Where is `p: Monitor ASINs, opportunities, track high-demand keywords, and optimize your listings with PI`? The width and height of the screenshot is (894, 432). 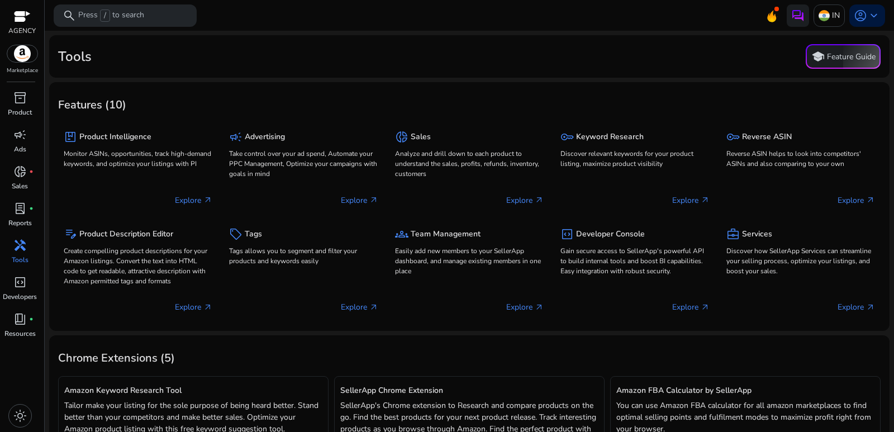
p: Monitor ASINs, opportunities, track high-demand keywords, and optimize your listings with PI is located at coordinates (138, 159).